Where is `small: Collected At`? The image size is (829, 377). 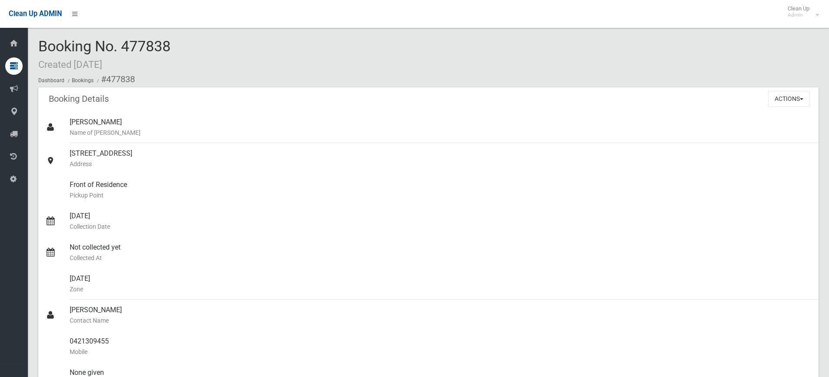 small: Collected At is located at coordinates (440, 258).